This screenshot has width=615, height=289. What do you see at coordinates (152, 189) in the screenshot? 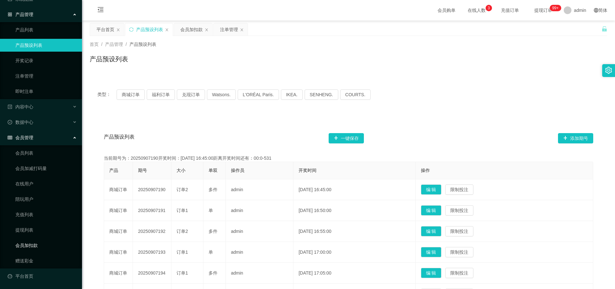
I see `td: 20250907190` at bounding box center [152, 189].